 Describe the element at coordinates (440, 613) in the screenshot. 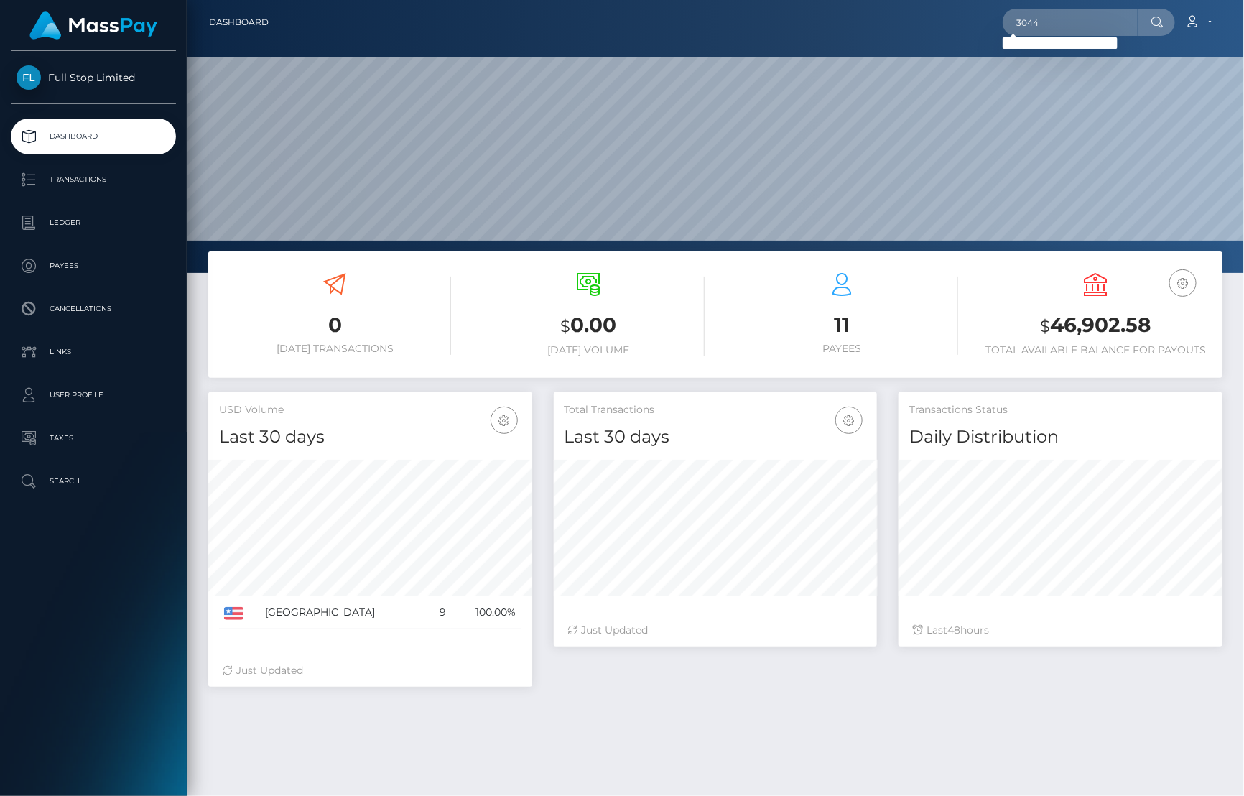

I see `td: 9` at that location.